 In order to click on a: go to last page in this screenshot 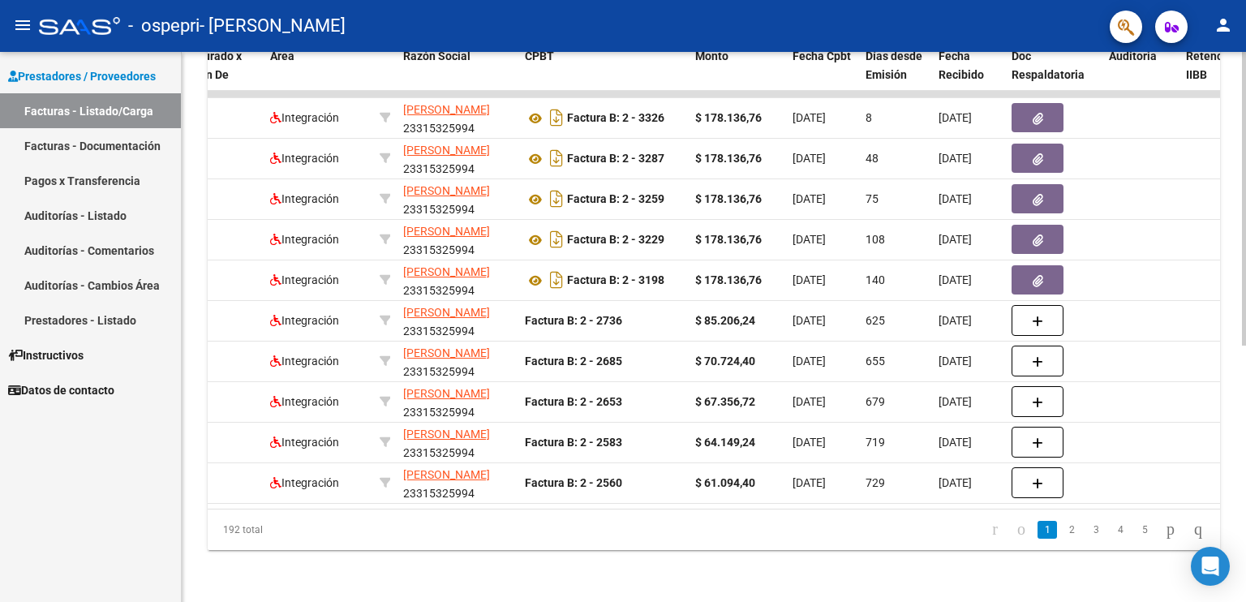, I will do `click(1198, 530)`.